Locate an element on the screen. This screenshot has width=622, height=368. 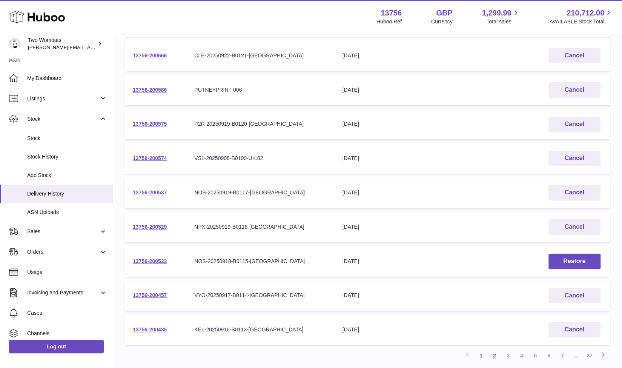
a: 1 is located at coordinates (481, 355).